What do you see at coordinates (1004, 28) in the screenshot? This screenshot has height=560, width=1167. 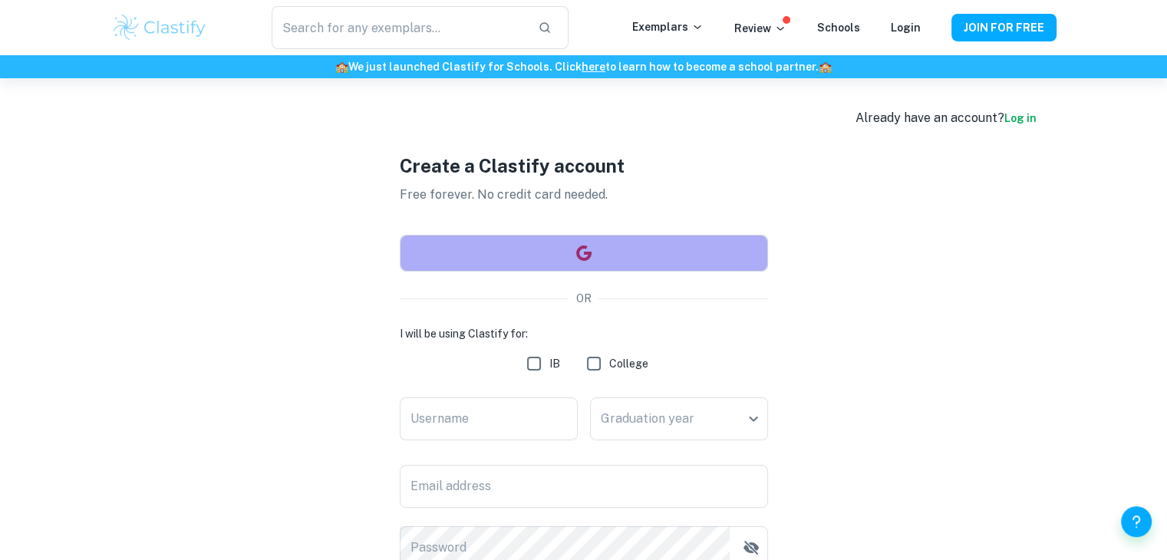 I see `button: JOIN FOR FREE` at bounding box center [1004, 28].